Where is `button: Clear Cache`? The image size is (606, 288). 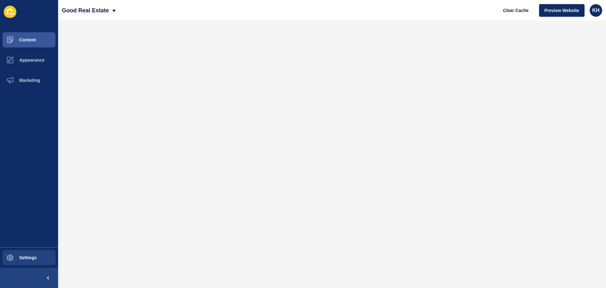 button: Clear Cache is located at coordinates (516, 10).